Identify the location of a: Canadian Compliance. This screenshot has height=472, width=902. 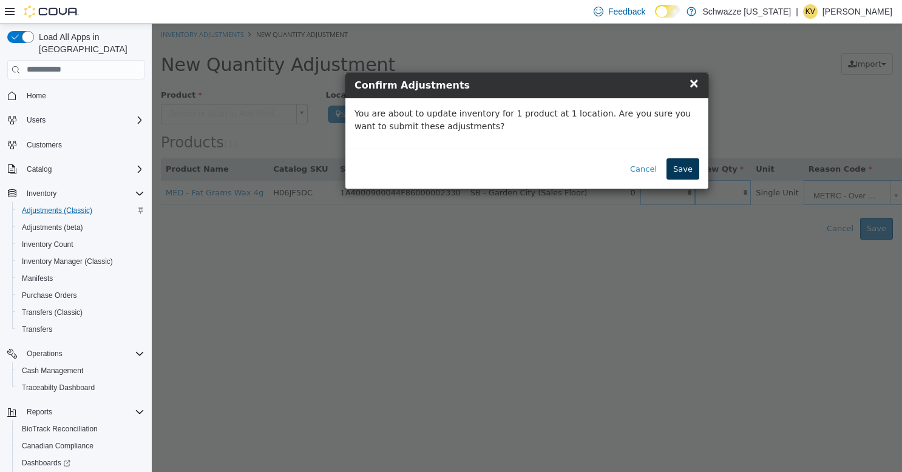
(58, 446).